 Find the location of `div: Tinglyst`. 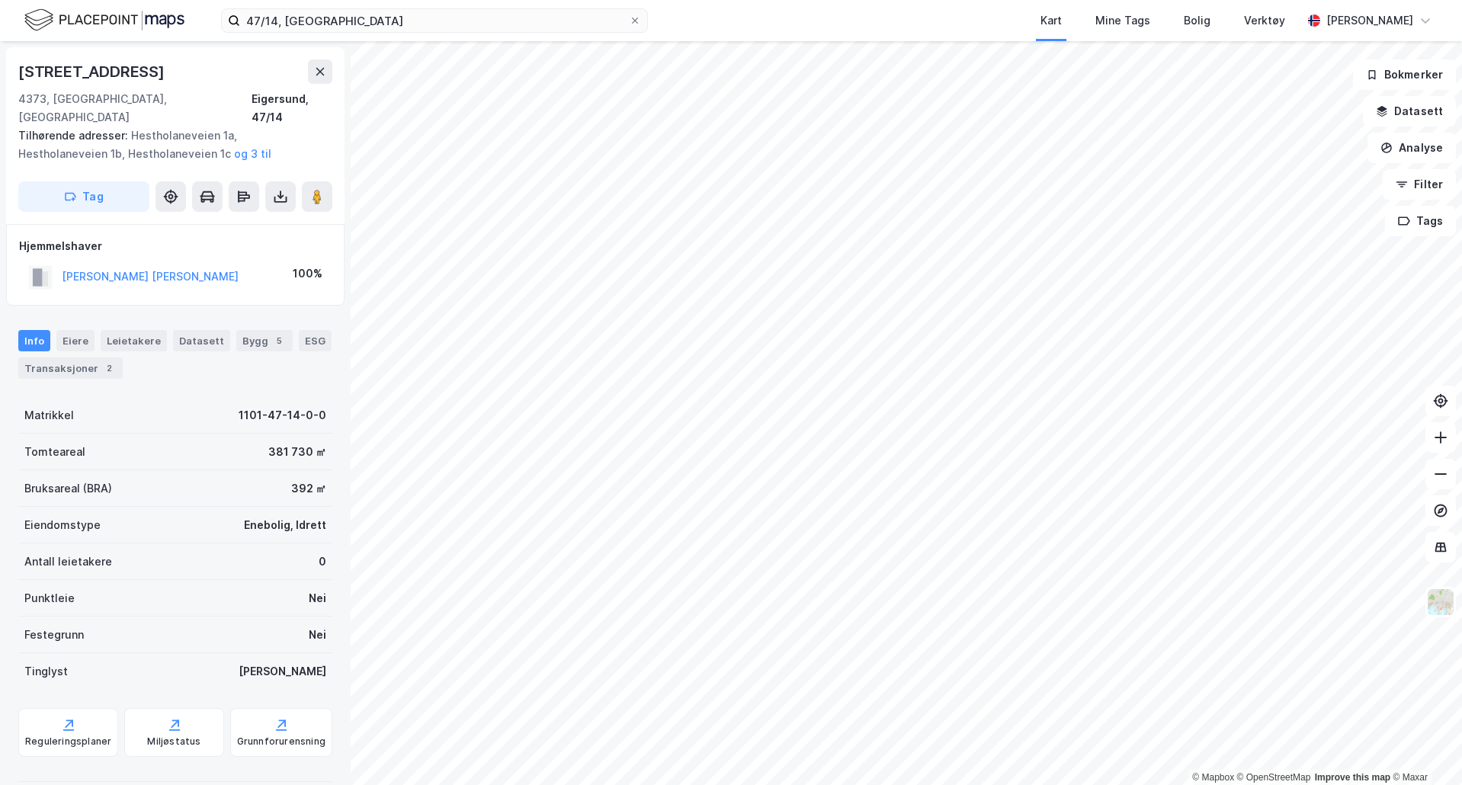

div: Tinglyst is located at coordinates (46, 671).